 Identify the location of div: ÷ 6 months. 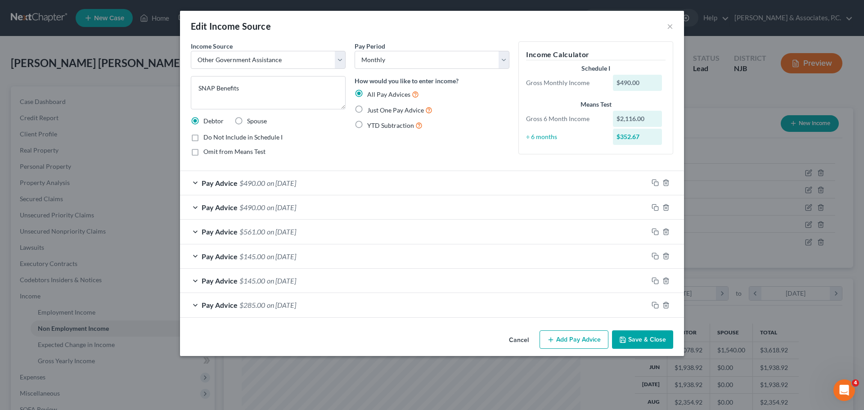
(565, 137).